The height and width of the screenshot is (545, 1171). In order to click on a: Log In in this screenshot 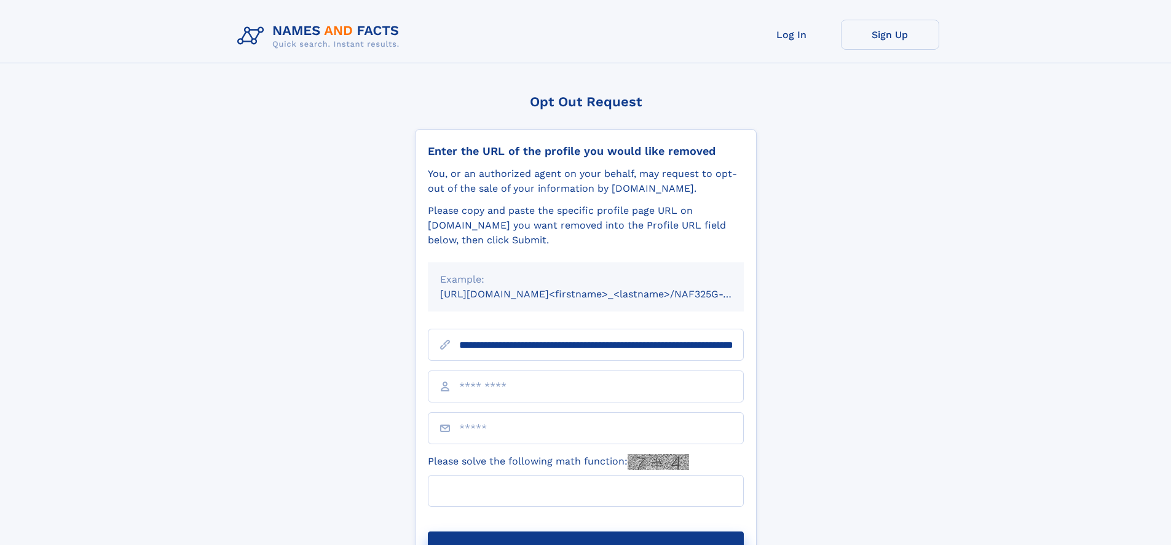, I will do `click(792, 34)`.